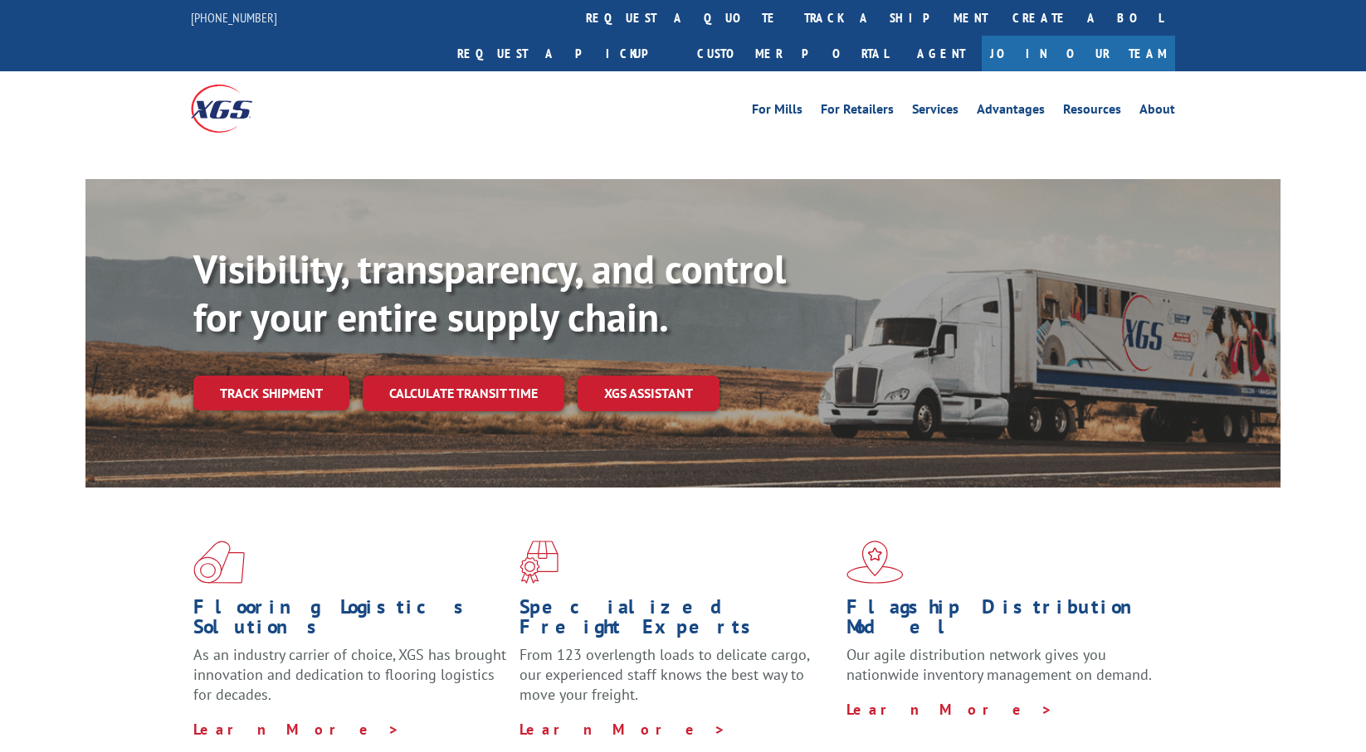  What do you see at coordinates (219, 562) in the screenshot?
I see `img: xgs-icon-total-supply-chain-intelligence-red` at bounding box center [219, 562].